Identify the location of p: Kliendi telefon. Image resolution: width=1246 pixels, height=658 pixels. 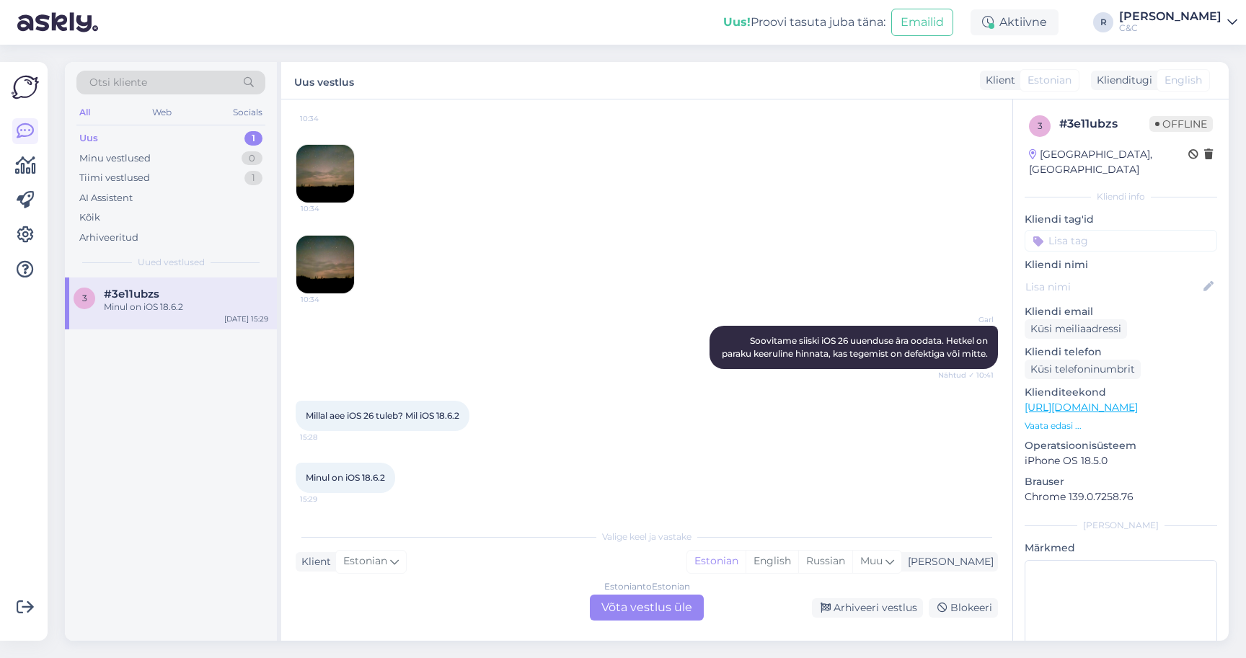
(1121, 352).